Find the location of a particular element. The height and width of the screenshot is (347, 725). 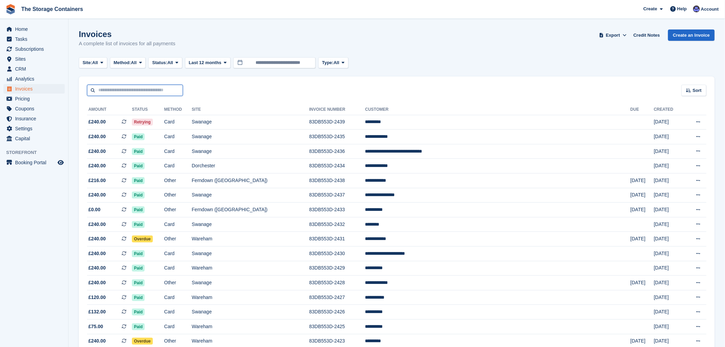

span: Status: is located at coordinates (160, 63).